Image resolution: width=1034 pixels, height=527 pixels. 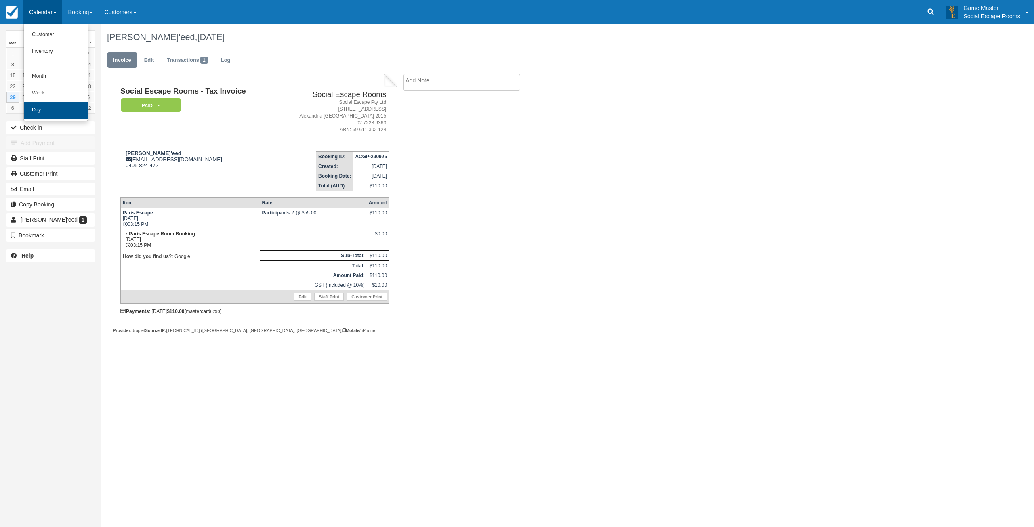 I want to click on th: Item, so click(x=190, y=202).